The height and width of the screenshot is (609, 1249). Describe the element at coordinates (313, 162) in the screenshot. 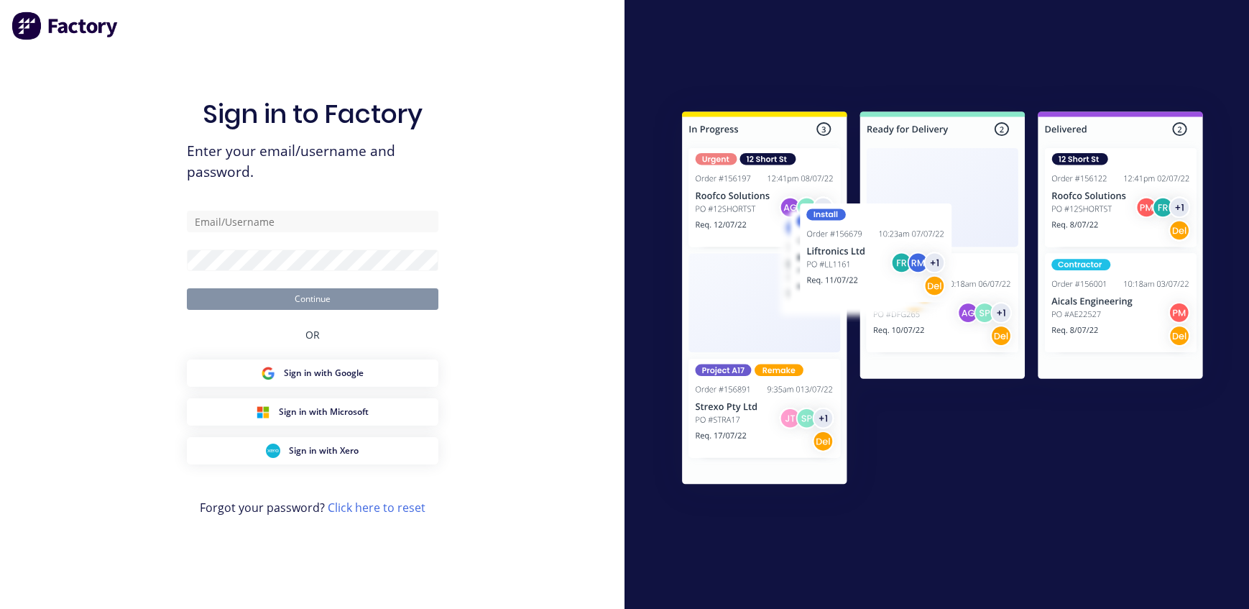

I see `span: Enter your email/username and password.` at that location.